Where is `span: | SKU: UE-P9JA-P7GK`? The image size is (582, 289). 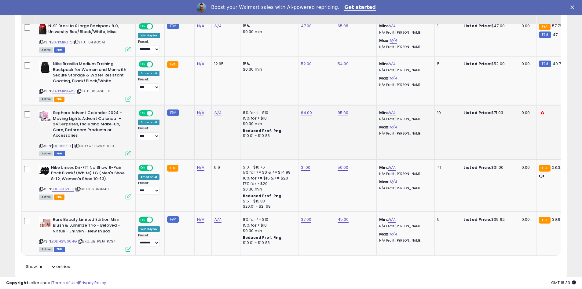 span: | SKU: UE-P9JA-P7GK is located at coordinates (96, 241).